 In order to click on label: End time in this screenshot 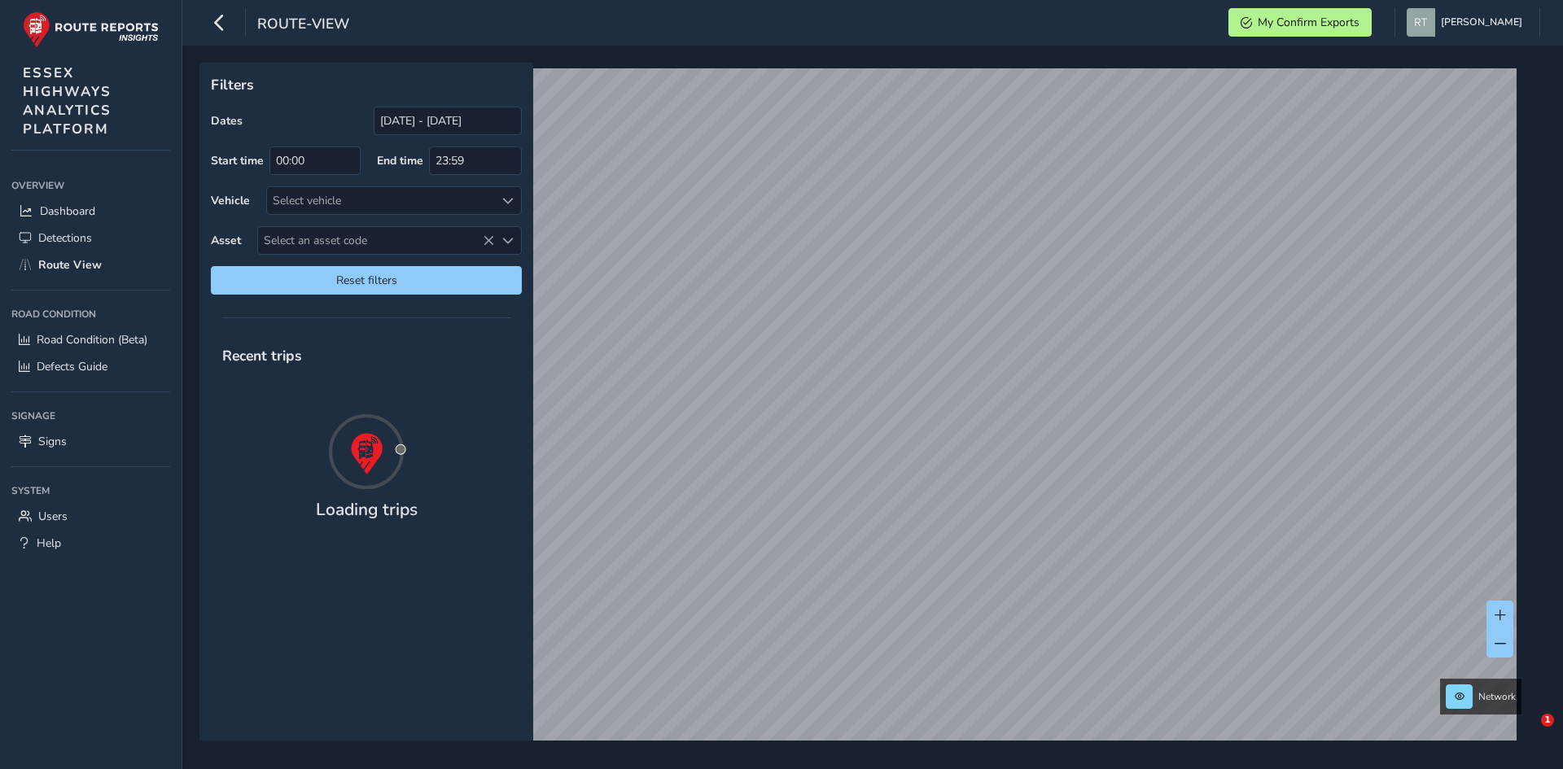, I will do `click(400, 160)`.